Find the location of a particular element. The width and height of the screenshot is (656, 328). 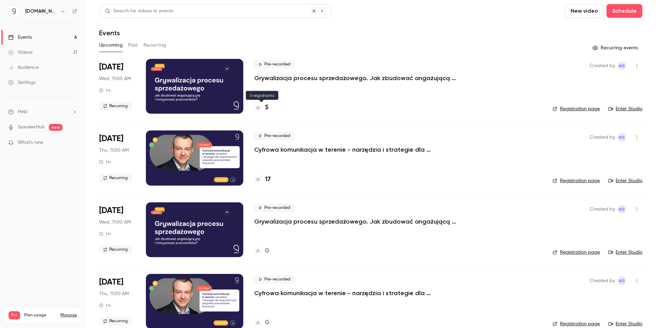

span: Pro is located at coordinates (14, 315).